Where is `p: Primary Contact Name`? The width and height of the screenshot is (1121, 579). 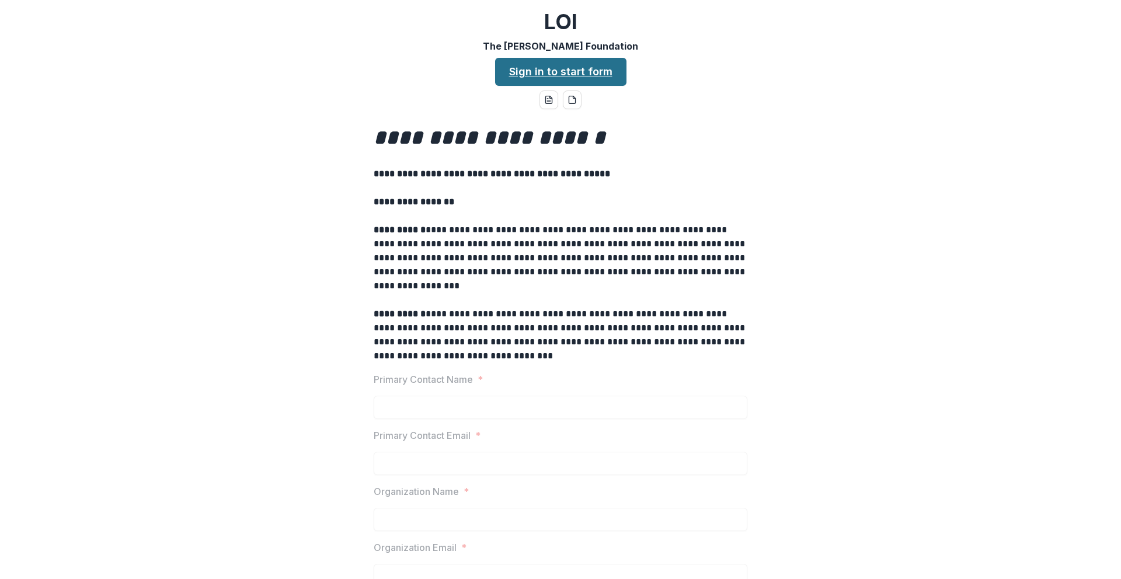
p: Primary Contact Name is located at coordinates (423, 380).